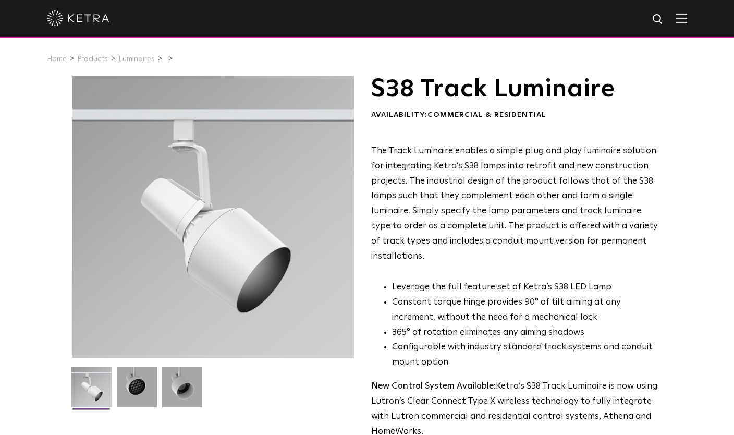 Image resolution: width=734 pixels, height=435 pixels. I want to click on a: Home, so click(57, 59).